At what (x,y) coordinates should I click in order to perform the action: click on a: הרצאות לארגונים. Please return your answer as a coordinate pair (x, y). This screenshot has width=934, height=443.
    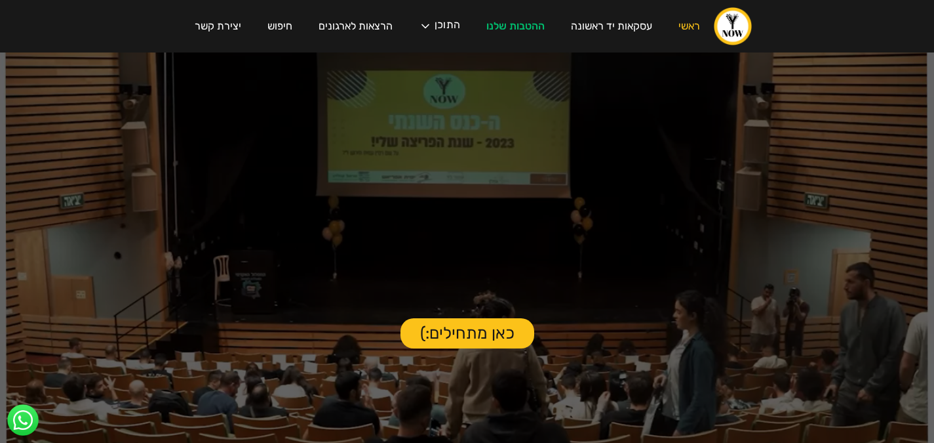
    Looking at the image, I should click on (355, 26).